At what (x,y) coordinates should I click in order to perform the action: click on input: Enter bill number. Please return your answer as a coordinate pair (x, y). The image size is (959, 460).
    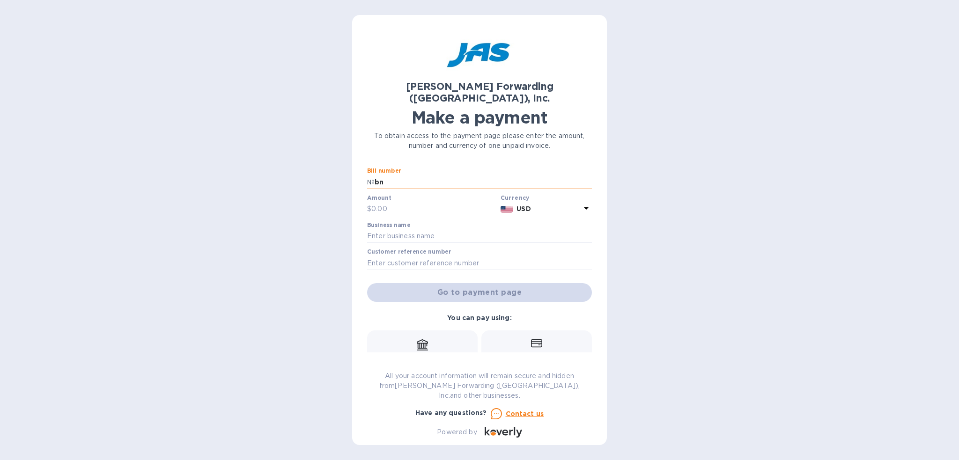
    Looking at the image, I should click on (483, 182).